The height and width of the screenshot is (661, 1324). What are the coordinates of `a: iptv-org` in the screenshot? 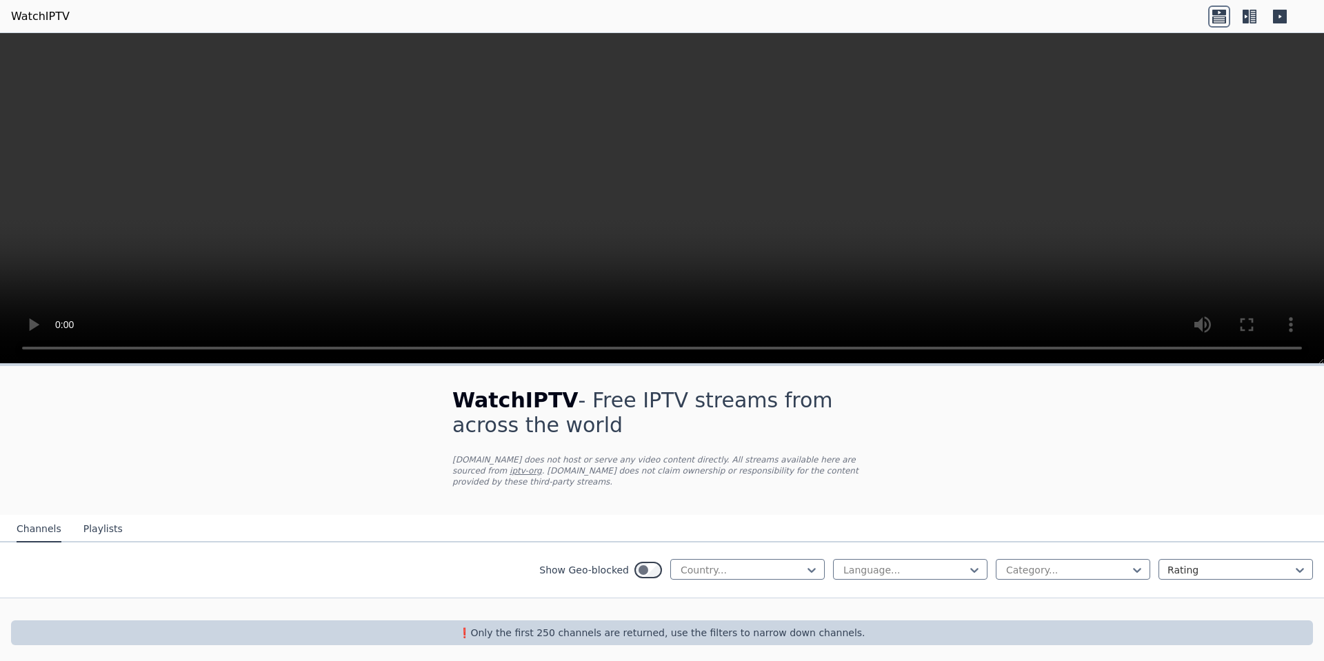 It's located at (526, 471).